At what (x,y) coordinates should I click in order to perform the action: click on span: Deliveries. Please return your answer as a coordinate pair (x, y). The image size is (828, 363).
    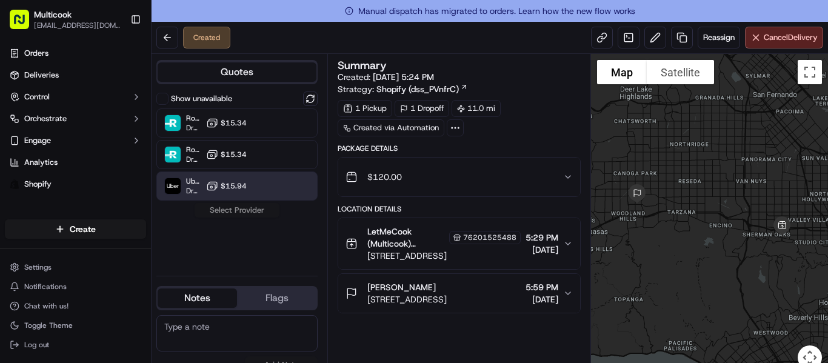
    Looking at the image, I should click on (41, 75).